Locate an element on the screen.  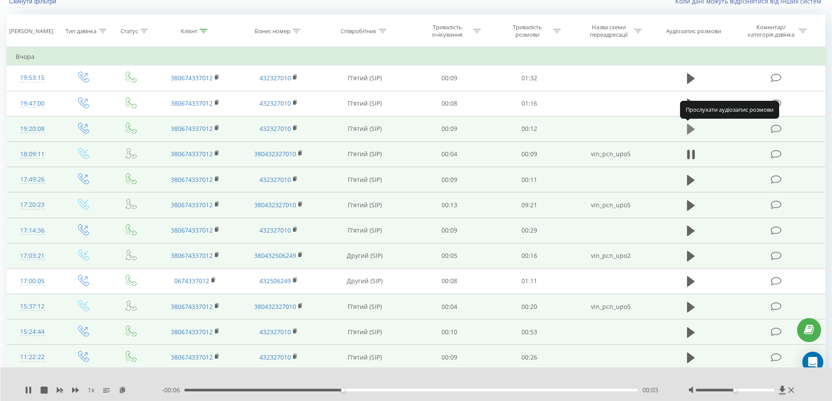
div: Прослухати аудіозапис розмови is located at coordinates (729, 110).